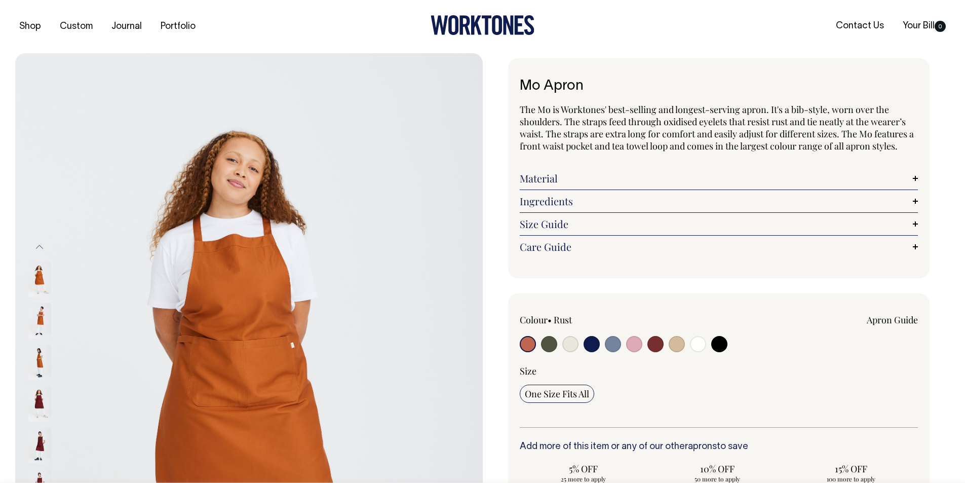  I want to click on h6: Add more of this item or any of our other to save, so click(719, 447).